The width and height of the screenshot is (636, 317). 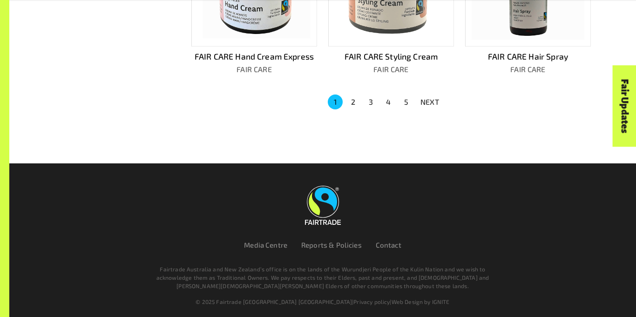 What do you see at coordinates (323, 278) in the screenshot?
I see `p: Fairtrade Australia and New Zealand’s office is on the lands of the Wurundjeri People of the Kuli...` at bounding box center [323, 278].